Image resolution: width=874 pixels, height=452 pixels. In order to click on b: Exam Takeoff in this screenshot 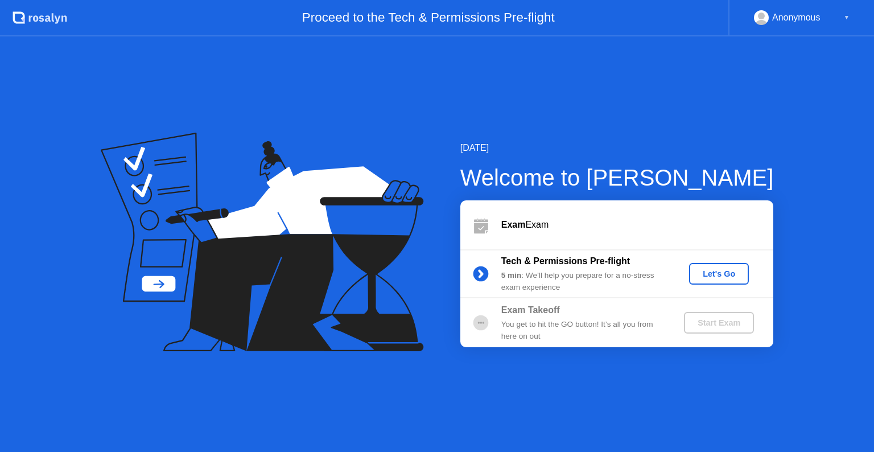, I will do `click(530, 310)`.